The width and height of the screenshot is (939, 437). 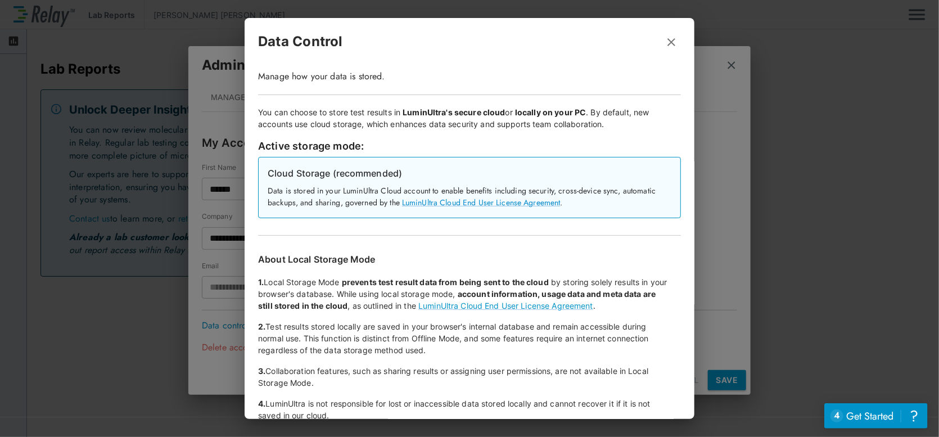 What do you see at coordinates (551, 112) in the screenshot?
I see `strong: locally on your PC` at bounding box center [551, 112].